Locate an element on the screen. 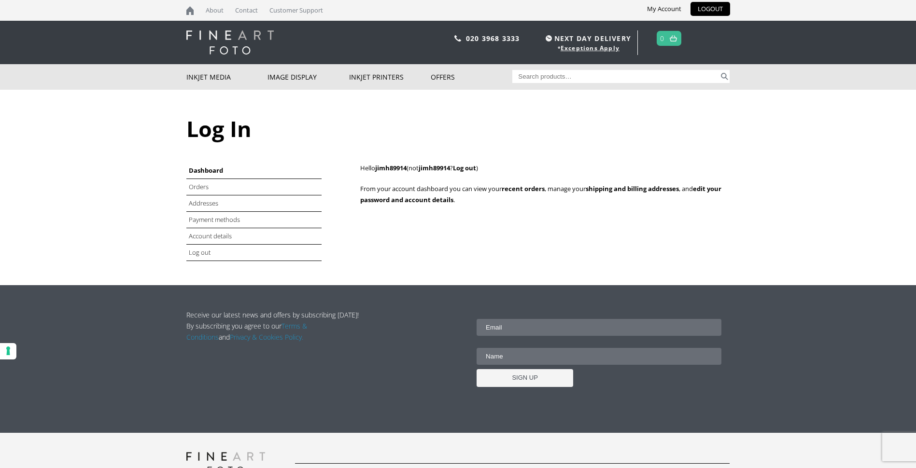 Image resolution: width=916 pixels, height=468 pixels. img: basket.svg is located at coordinates (673, 38).